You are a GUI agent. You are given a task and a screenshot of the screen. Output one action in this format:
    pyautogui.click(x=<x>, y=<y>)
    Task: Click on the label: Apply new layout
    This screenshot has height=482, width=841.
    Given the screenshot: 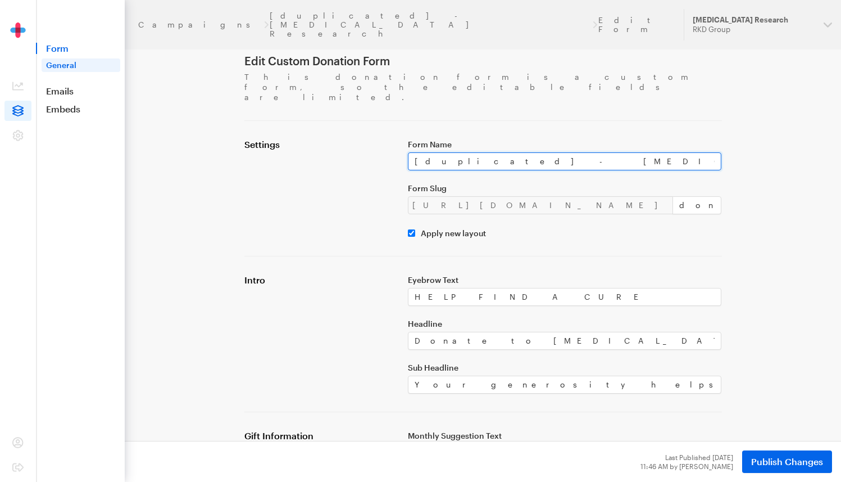 What is the action you would take?
    pyautogui.click(x=451, y=233)
    